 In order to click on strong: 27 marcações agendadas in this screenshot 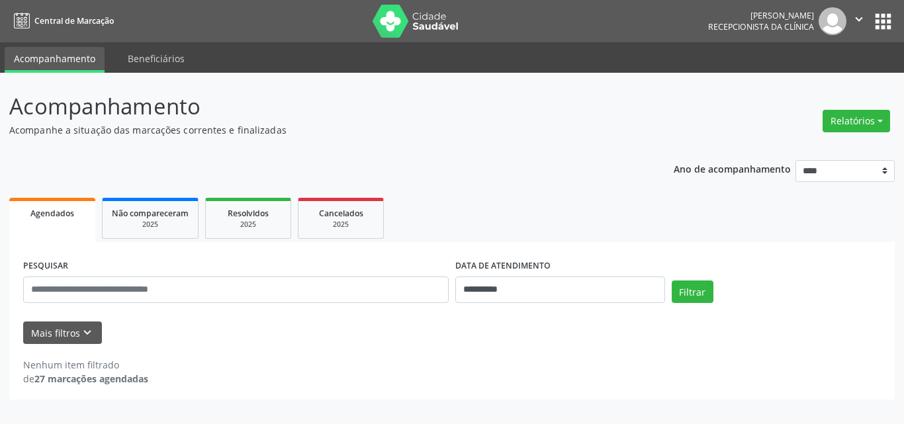, I will do `click(91, 379)`.